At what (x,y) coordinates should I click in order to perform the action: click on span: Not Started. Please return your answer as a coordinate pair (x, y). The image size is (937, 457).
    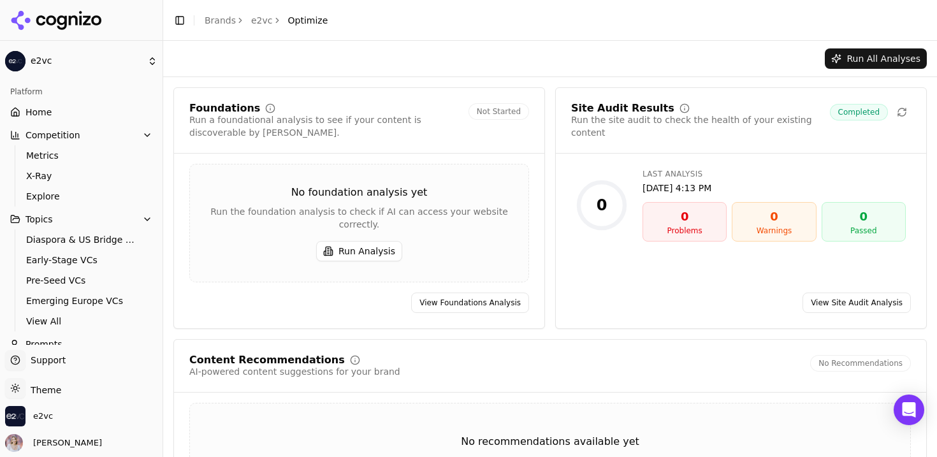
    Looking at the image, I should click on (499, 112).